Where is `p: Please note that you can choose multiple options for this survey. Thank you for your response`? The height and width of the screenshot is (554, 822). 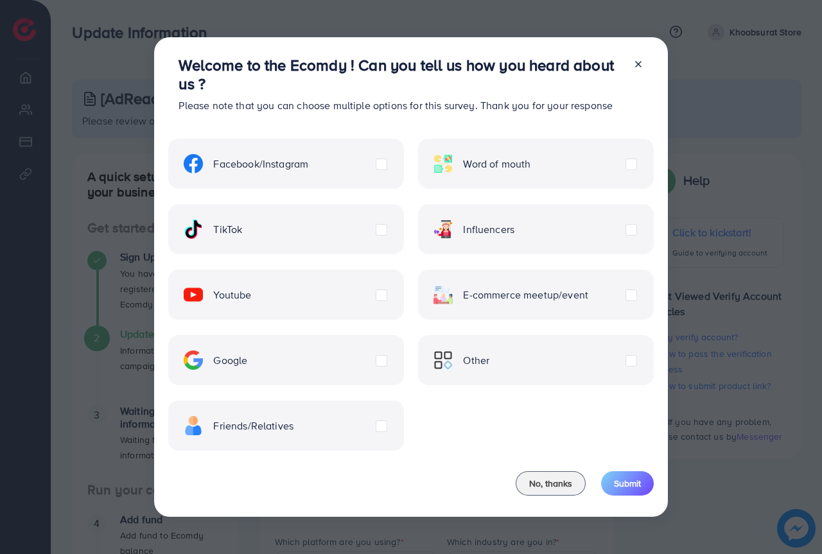
p: Please note that you can choose multiple options for this survey. Thank you for your response is located at coordinates (400, 105).